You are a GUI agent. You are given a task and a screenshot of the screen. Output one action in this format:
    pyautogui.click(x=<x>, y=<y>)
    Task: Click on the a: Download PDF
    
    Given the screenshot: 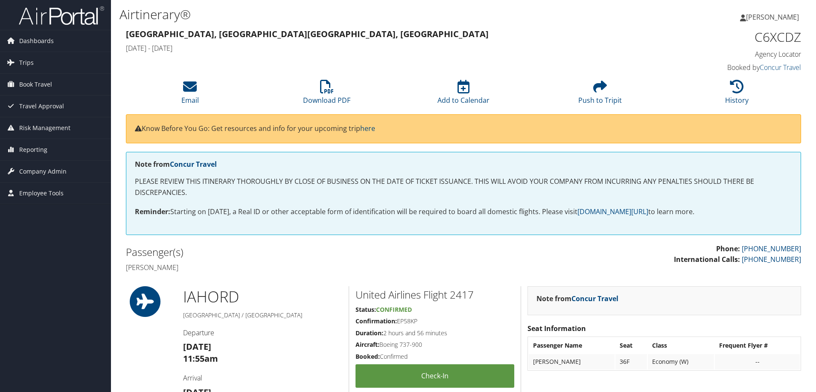 What is the action you would take?
    pyautogui.click(x=327, y=95)
    